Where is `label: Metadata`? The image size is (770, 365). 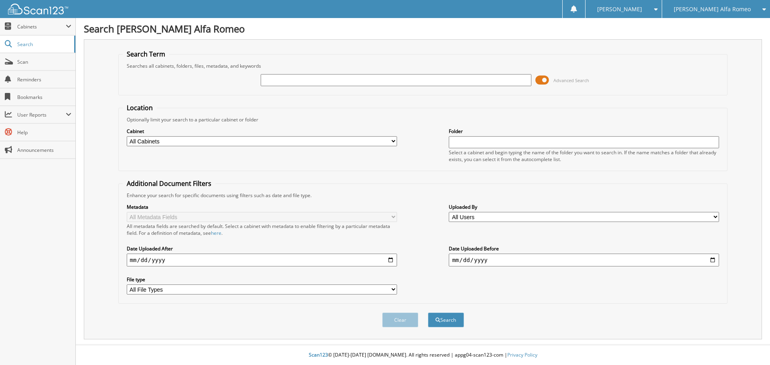
label: Metadata is located at coordinates (262, 207).